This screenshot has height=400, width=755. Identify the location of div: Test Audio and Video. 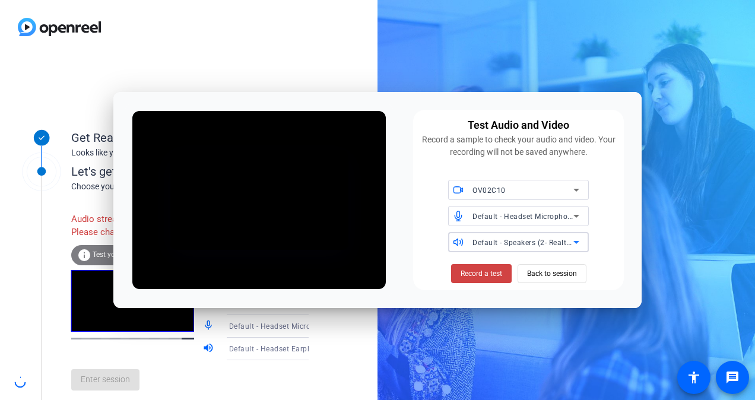
(518, 125).